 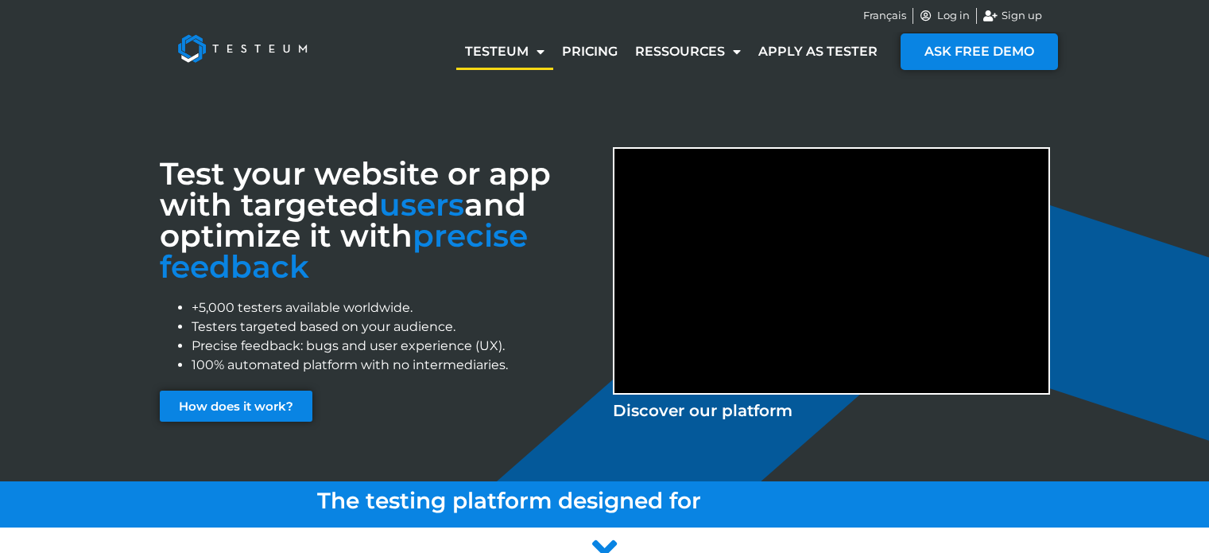 What do you see at coordinates (421, 204) in the screenshot?
I see `span: users` at bounding box center [421, 204].